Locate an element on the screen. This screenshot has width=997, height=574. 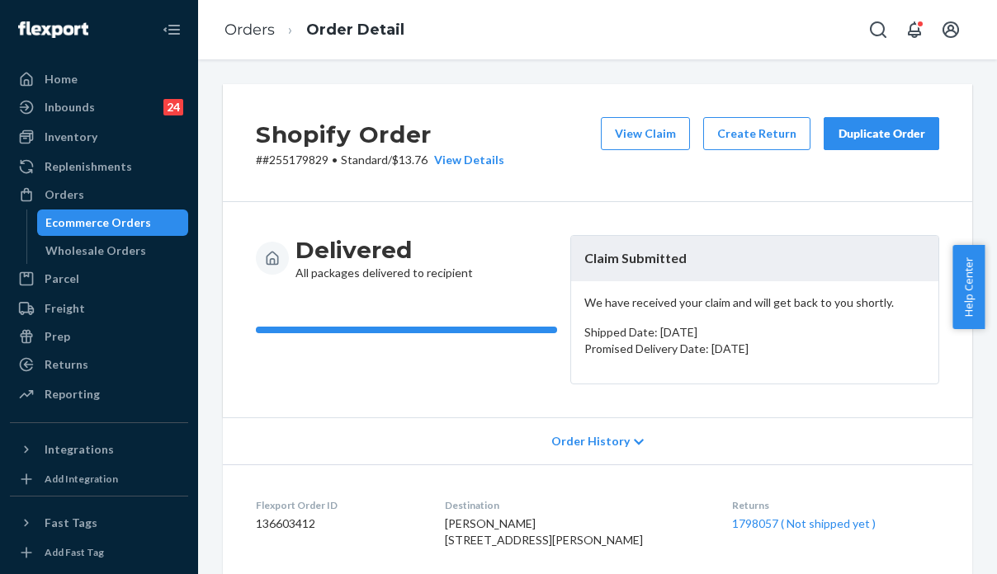
div: Parcel is located at coordinates (62, 279).